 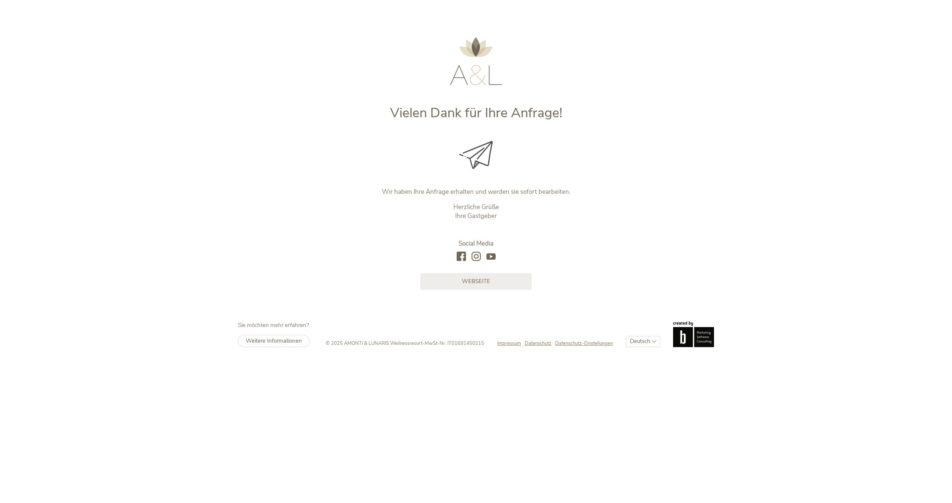 What do you see at coordinates (476, 192) in the screenshot?
I see `p: Wir haben Ihre Anfrage erhalten und werden sie sofort bearbeiten.` at bounding box center [476, 192].